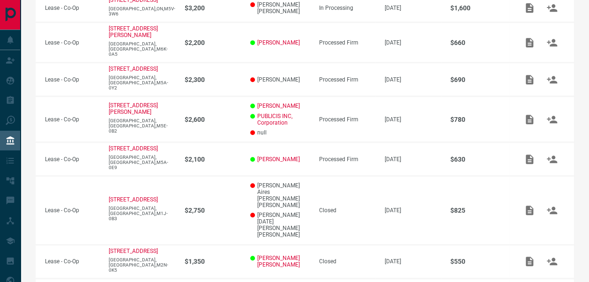  Describe the element at coordinates (213, 8) in the screenshot. I see `p: $3,200` at that location.